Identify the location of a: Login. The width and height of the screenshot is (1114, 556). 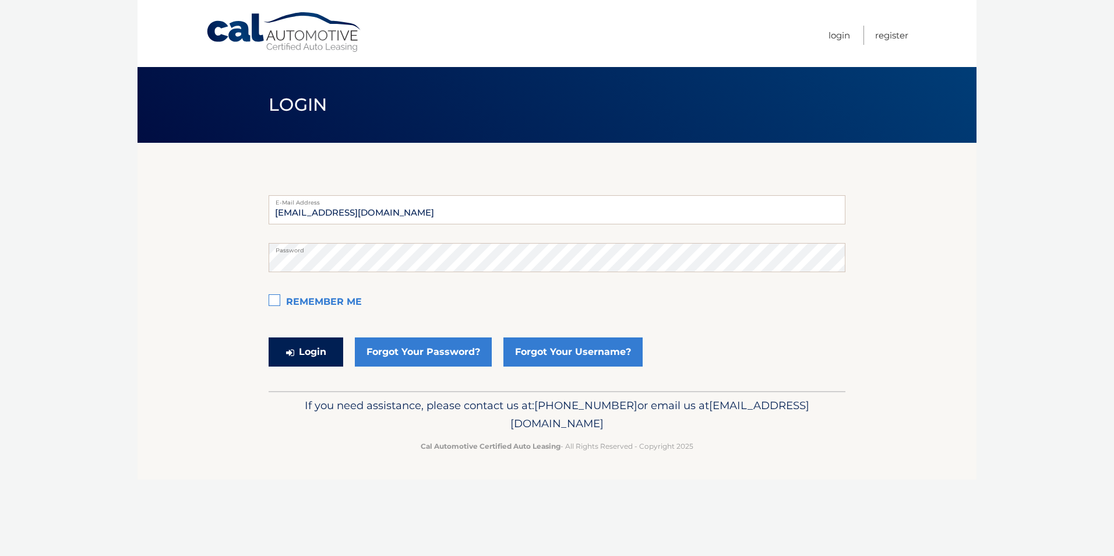
(839, 35).